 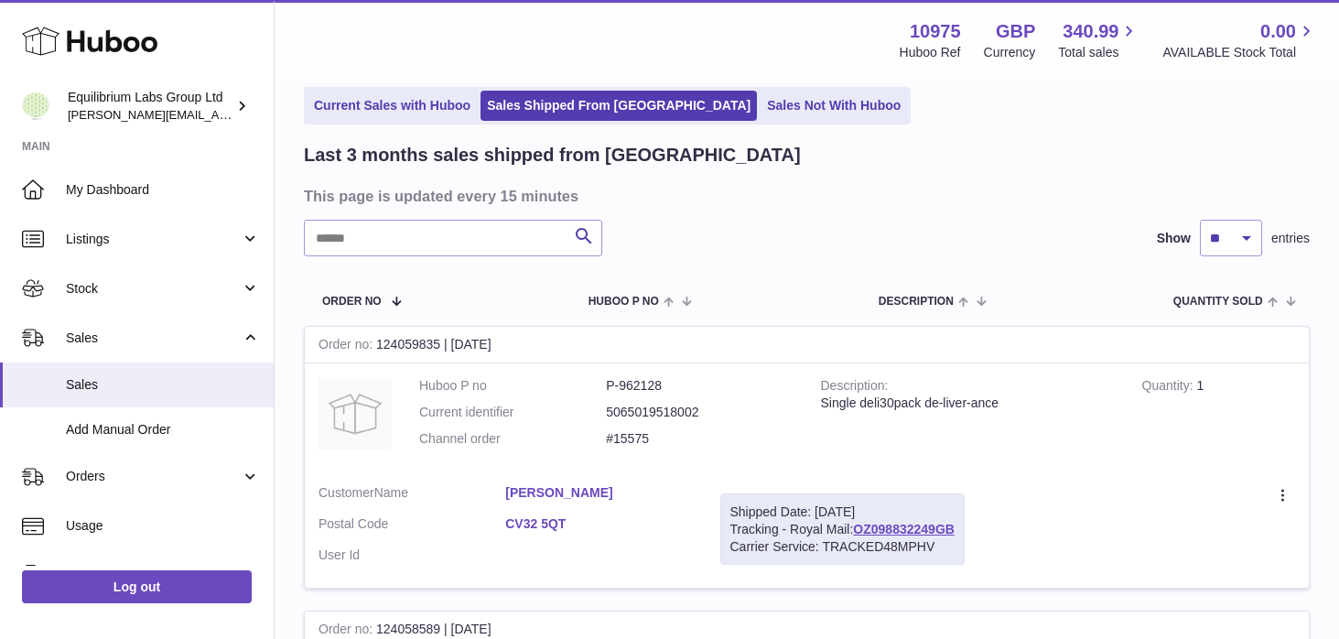 What do you see at coordinates (1170, 387) in the screenshot?
I see `strong: Quantity` at bounding box center [1170, 387].